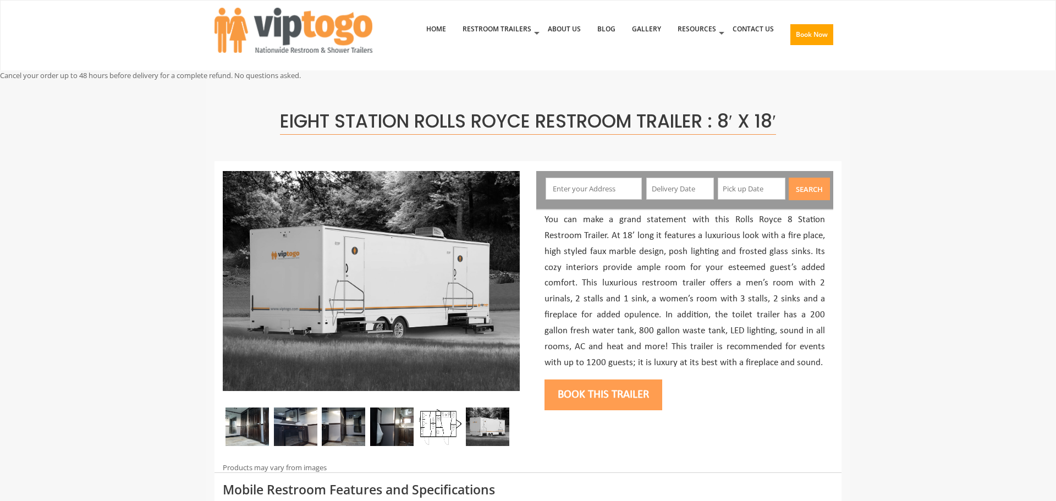 The height and width of the screenshot is (501, 1056). Describe the element at coordinates (812, 35) in the screenshot. I see `a: Book Now` at that location.